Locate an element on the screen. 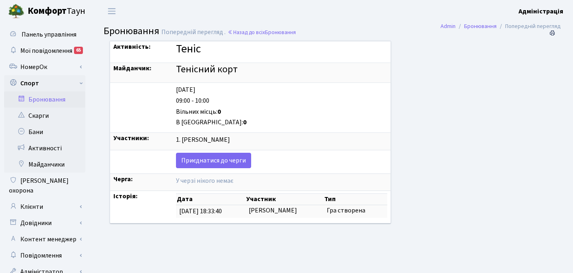  a: НомерОк is located at coordinates (45, 67).